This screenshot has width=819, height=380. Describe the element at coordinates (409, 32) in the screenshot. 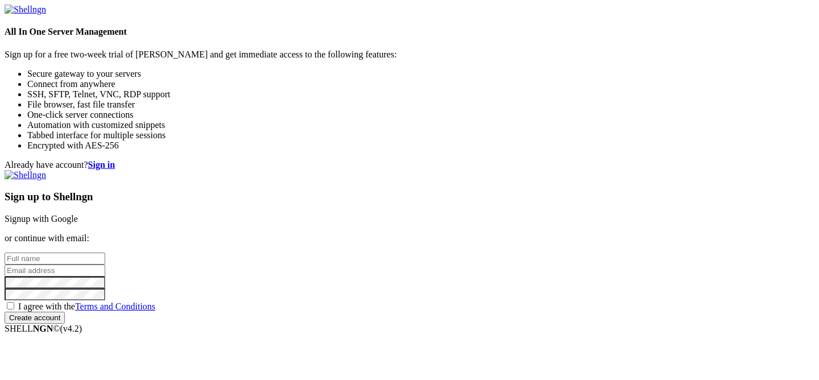

I see `h4: All In One Server Management` at that location.